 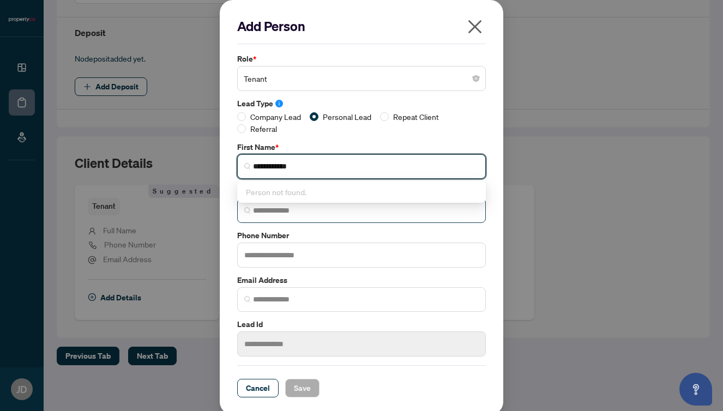 What do you see at coordinates (361, 78) in the screenshot?
I see `span: Tenant` at bounding box center [361, 78].